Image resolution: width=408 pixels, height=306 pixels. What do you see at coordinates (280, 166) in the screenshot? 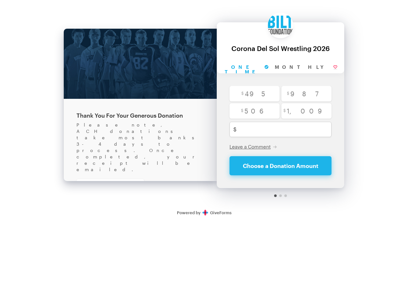
I see `button: Choose a Donation Amount` at bounding box center [280, 166].